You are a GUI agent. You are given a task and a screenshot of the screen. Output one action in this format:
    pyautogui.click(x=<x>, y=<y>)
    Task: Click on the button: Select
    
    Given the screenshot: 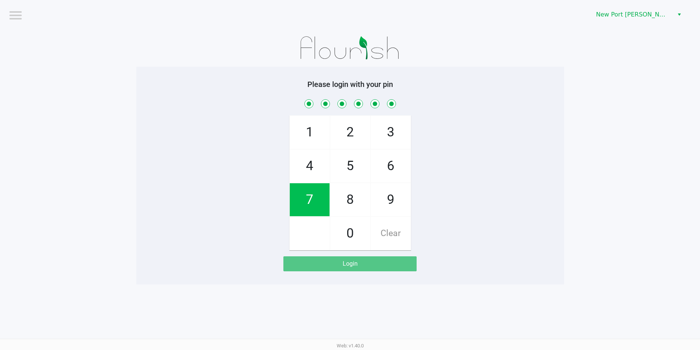 What is the action you would take?
    pyautogui.click(x=679, y=15)
    